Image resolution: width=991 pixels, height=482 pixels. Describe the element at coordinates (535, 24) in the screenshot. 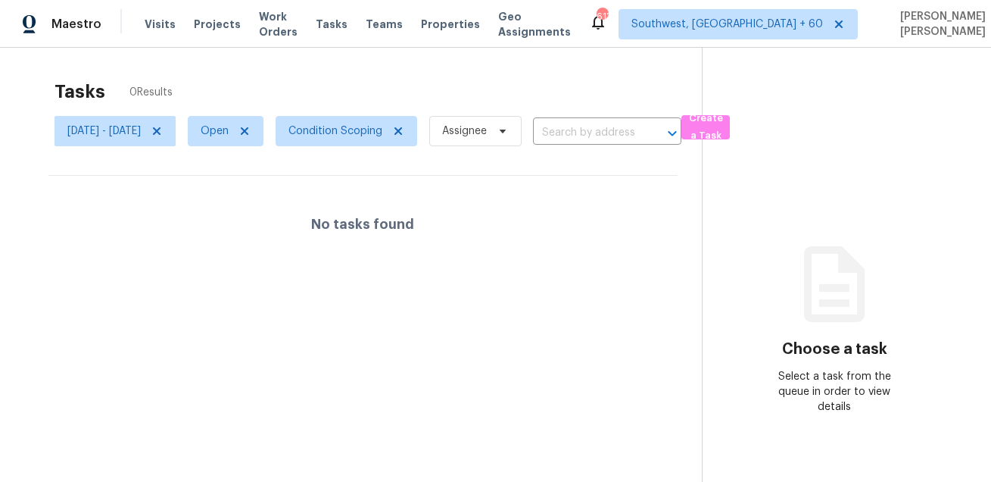

I see `span: Geo Assignments` at that location.